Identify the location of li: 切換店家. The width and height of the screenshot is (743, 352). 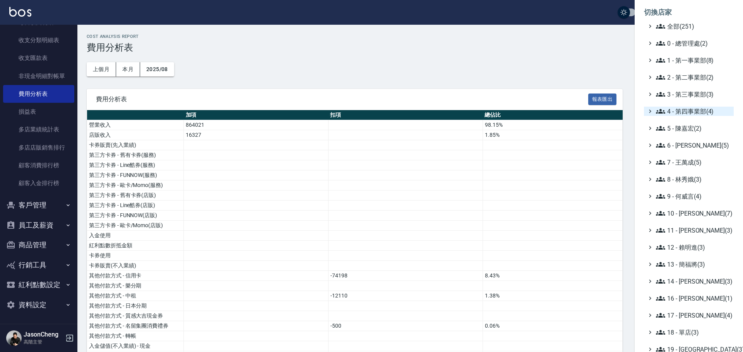
(688, 12).